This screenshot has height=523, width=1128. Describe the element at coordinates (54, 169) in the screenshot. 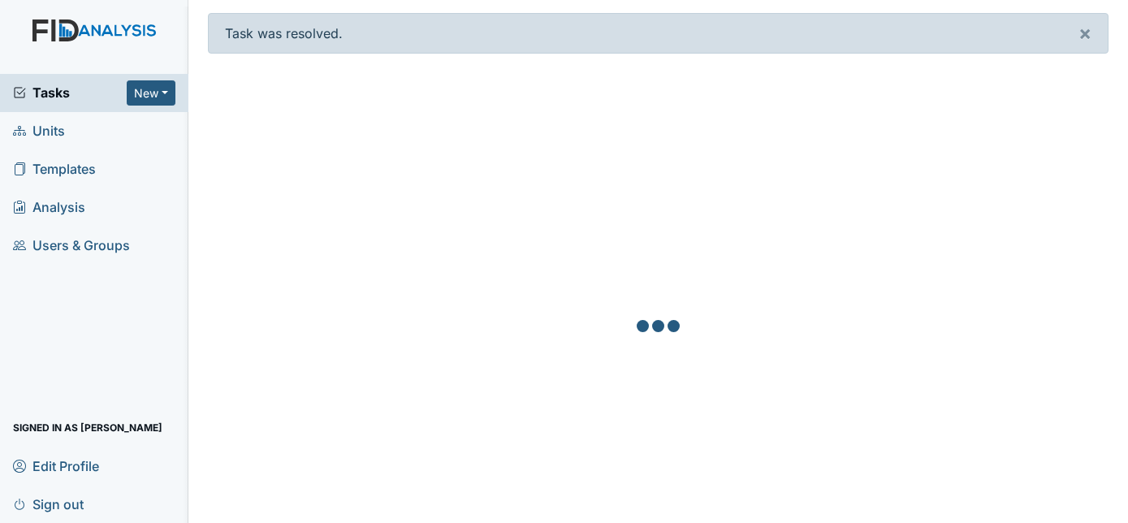

I see `span: Templates` at that location.